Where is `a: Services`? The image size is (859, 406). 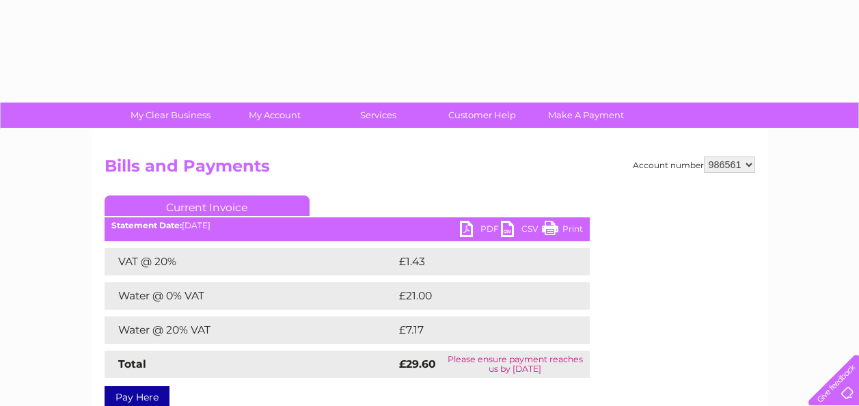
a: Services is located at coordinates (378, 115).